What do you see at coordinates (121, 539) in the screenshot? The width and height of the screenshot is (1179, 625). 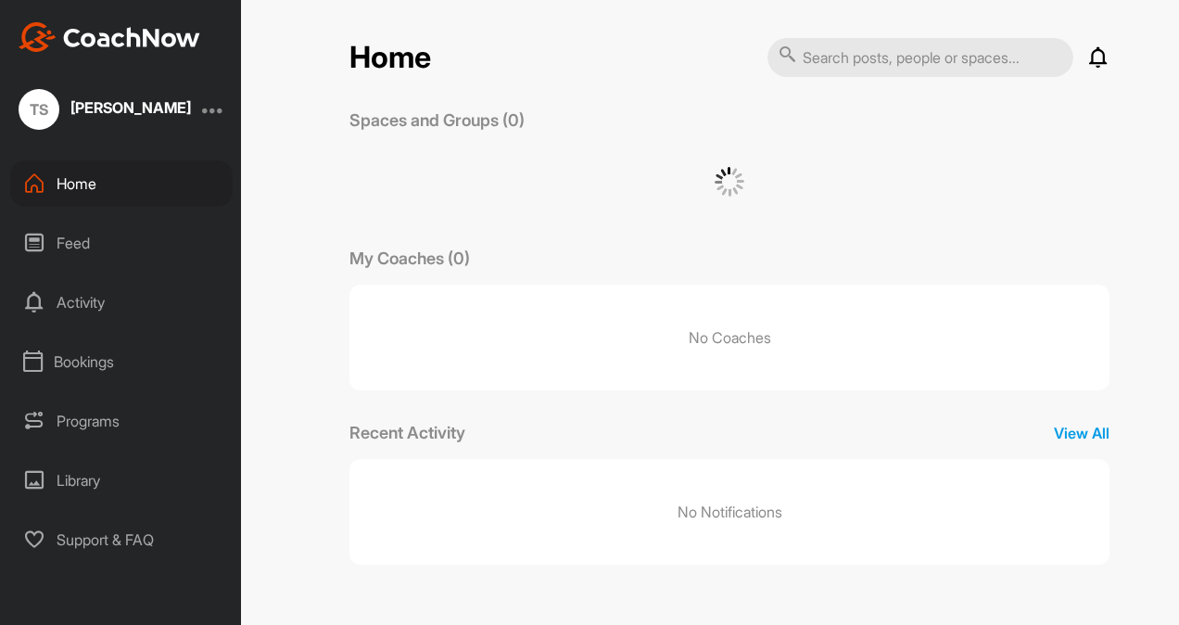 I see `div: Support & FAQ` at bounding box center [121, 539].